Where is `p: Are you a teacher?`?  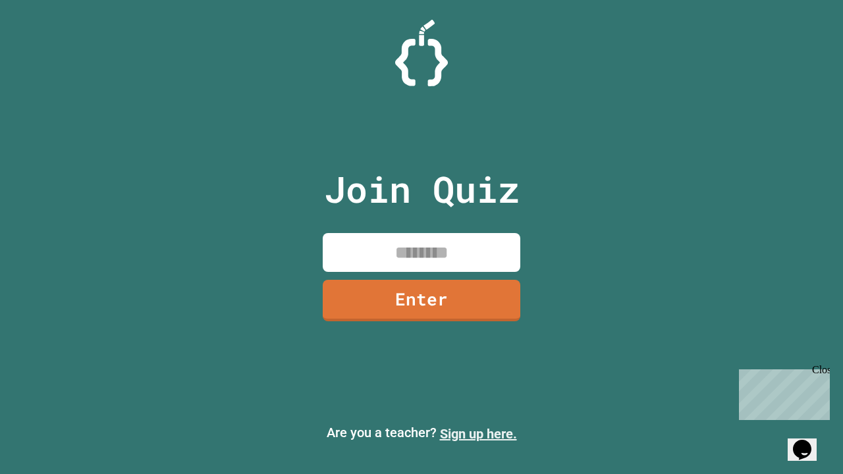 p: Are you a teacher? is located at coordinates (422, 433).